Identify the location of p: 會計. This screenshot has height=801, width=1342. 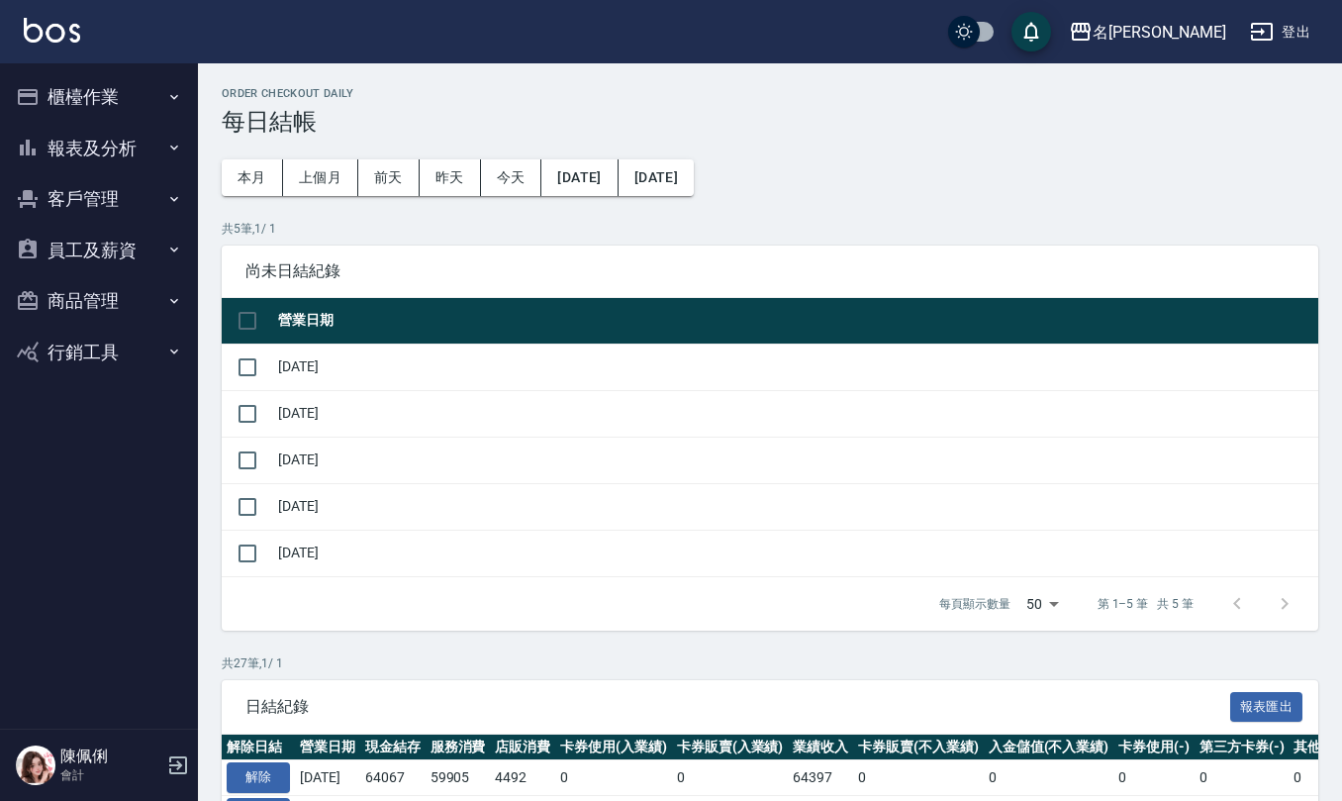
(111, 775).